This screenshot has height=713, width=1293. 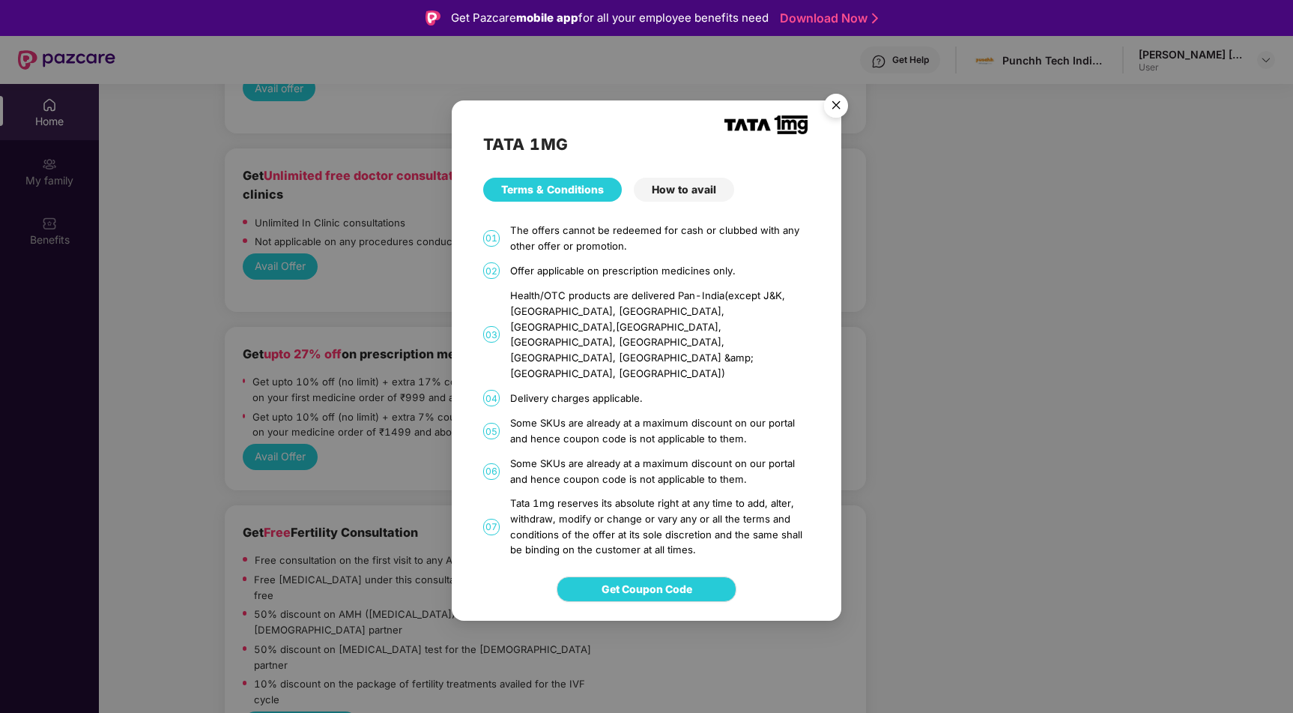 What do you see at coordinates (660, 271) in the screenshot?
I see `div: Offer applicable on prescription medicines only.` at bounding box center [660, 271].